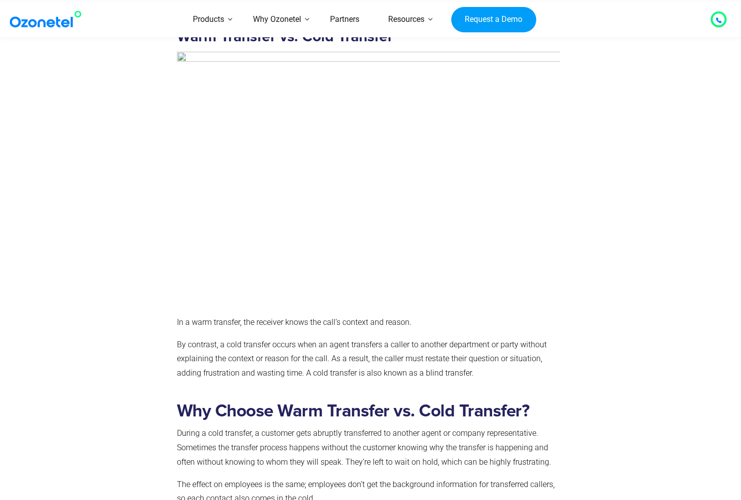 The height and width of the screenshot is (500, 741). Describe the element at coordinates (285, 37) in the screenshot. I see `strong: Warm Transfer vs. Cold Transfer` at that location.